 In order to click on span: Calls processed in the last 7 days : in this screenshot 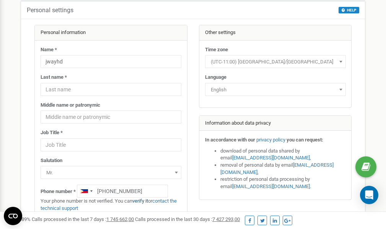, I will do `click(83, 219)`.